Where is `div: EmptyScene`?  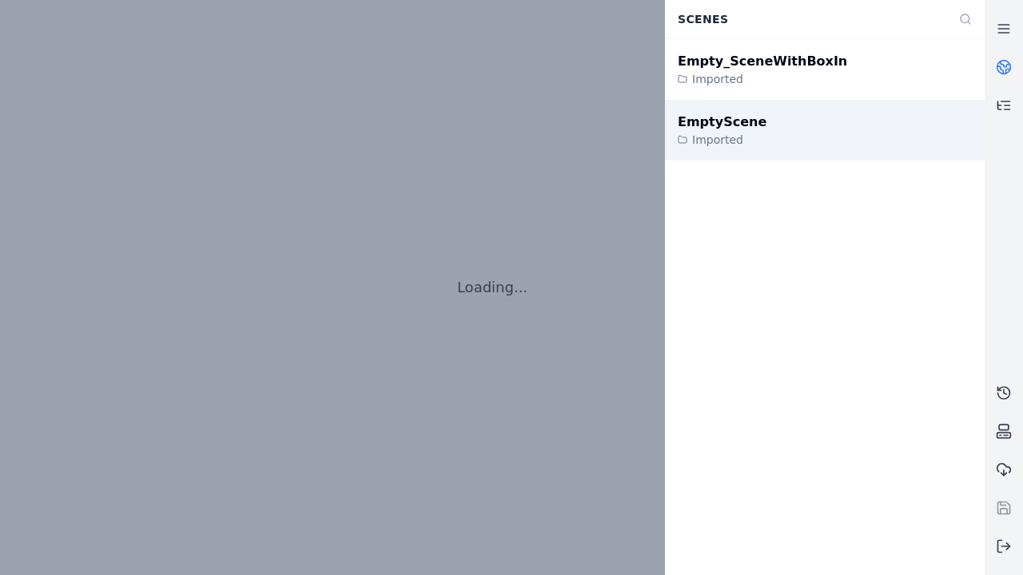 div: EmptyScene is located at coordinates (722, 122).